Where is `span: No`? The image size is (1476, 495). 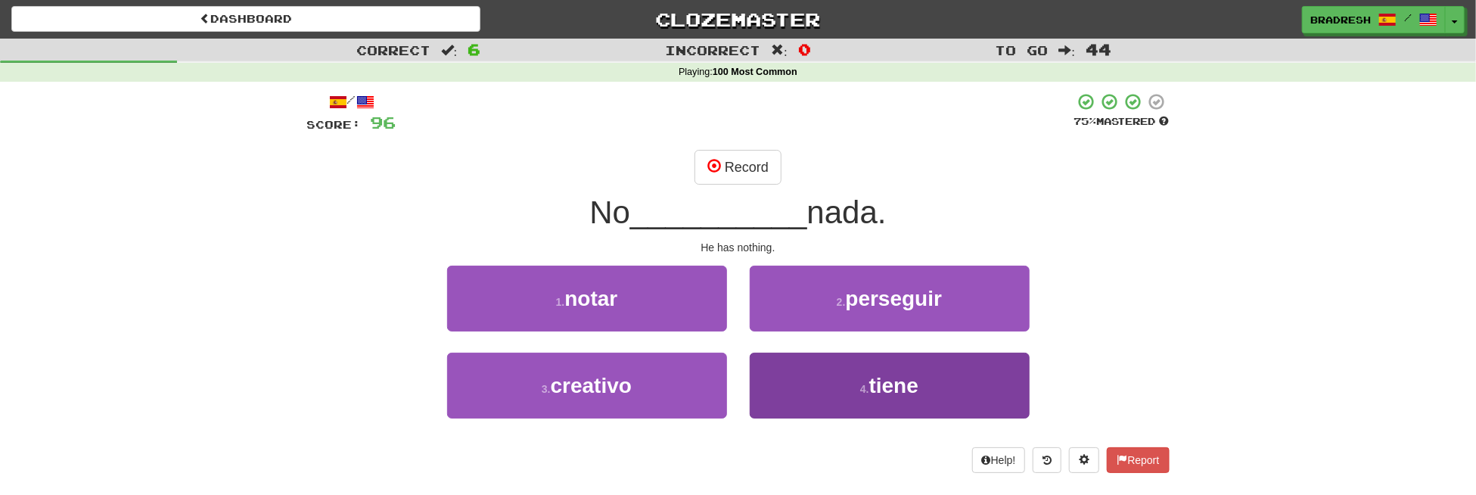 span: No is located at coordinates (610, 212).